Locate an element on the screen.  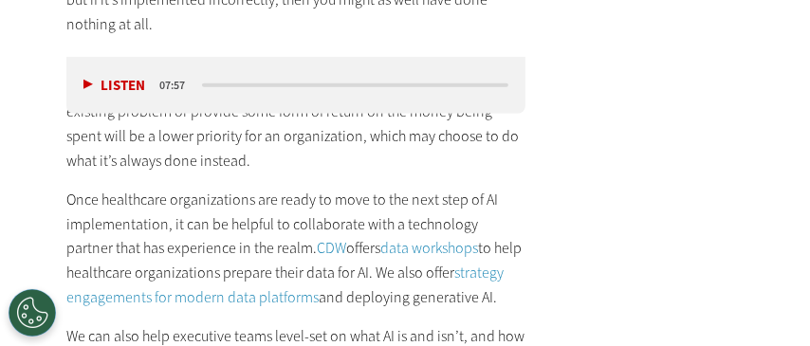
a: data workshops is located at coordinates (429, 248).